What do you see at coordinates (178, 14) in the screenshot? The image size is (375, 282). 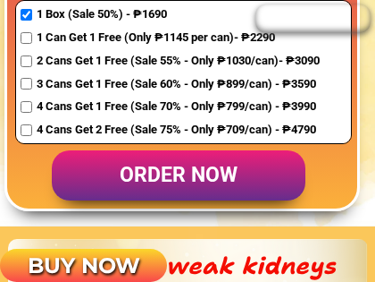 I see `span: 1 Box (Sale 50%) - ₱1690` at bounding box center [178, 14].